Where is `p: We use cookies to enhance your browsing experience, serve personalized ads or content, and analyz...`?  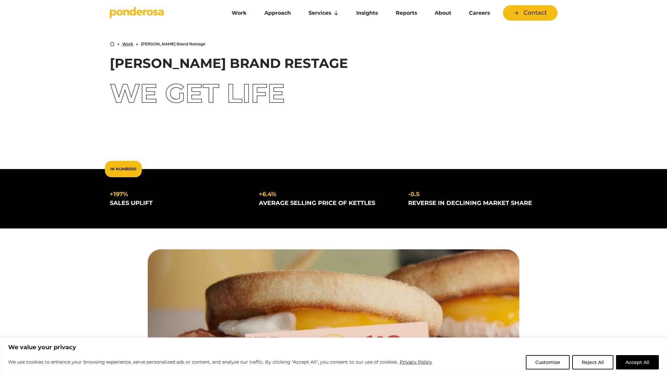 p: We use cookies to enhance your browsing experience, serve personalized ads or content, and analyz... is located at coordinates (220, 362).